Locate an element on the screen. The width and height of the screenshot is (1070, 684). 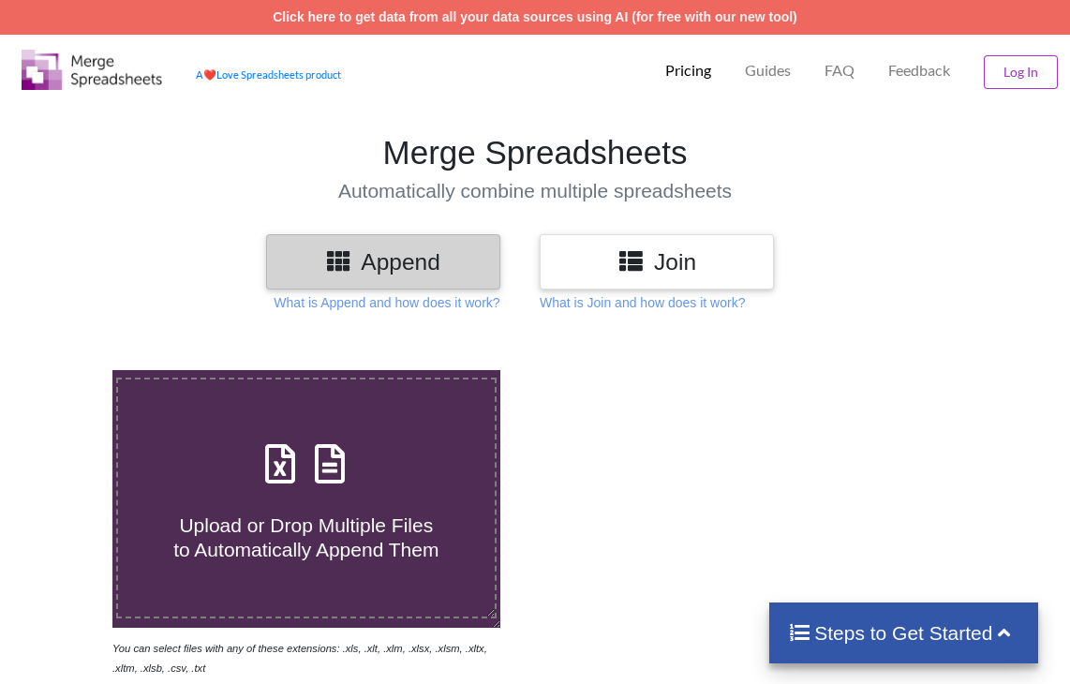
span: Upload or Drop Multiple Files to Automatically Append Them is located at coordinates (305, 537).